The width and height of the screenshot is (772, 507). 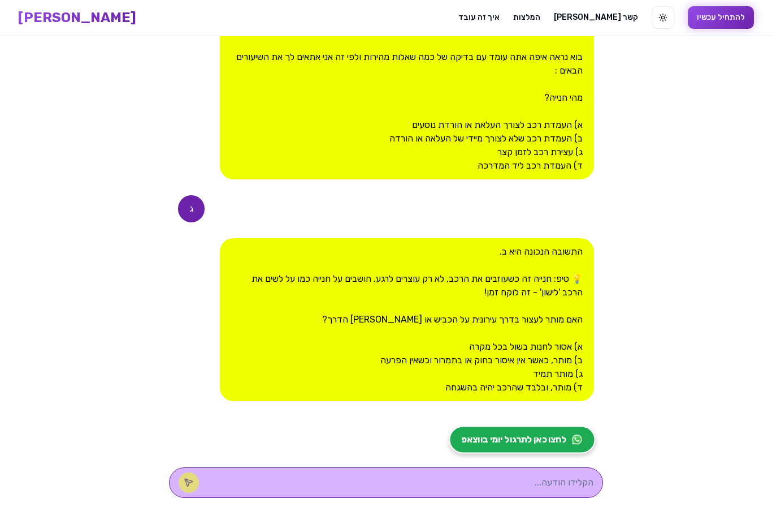 What do you see at coordinates (721, 18) in the screenshot?
I see `a: להתחיל עכשיו` at bounding box center [721, 18].